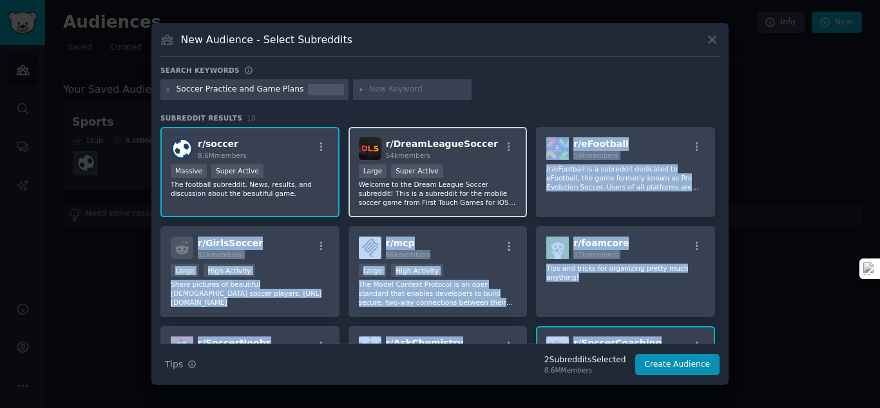 This screenshot has height=408, width=880. What do you see at coordinates (370, 148) in the screenshot?
I see `img: DreamLeagueSoccer` at bounding box center [370, 148].